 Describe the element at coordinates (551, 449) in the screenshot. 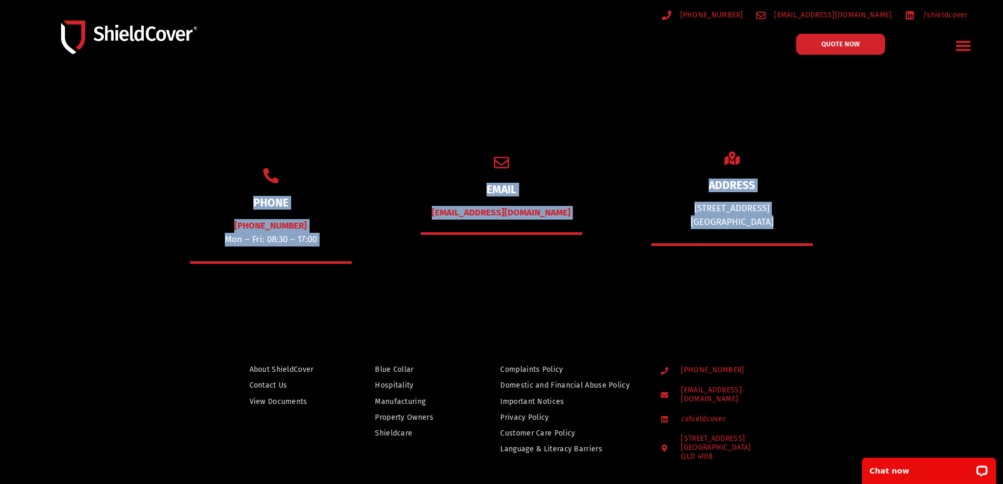

I see `span: Language & Literacy Barriers` at that location.